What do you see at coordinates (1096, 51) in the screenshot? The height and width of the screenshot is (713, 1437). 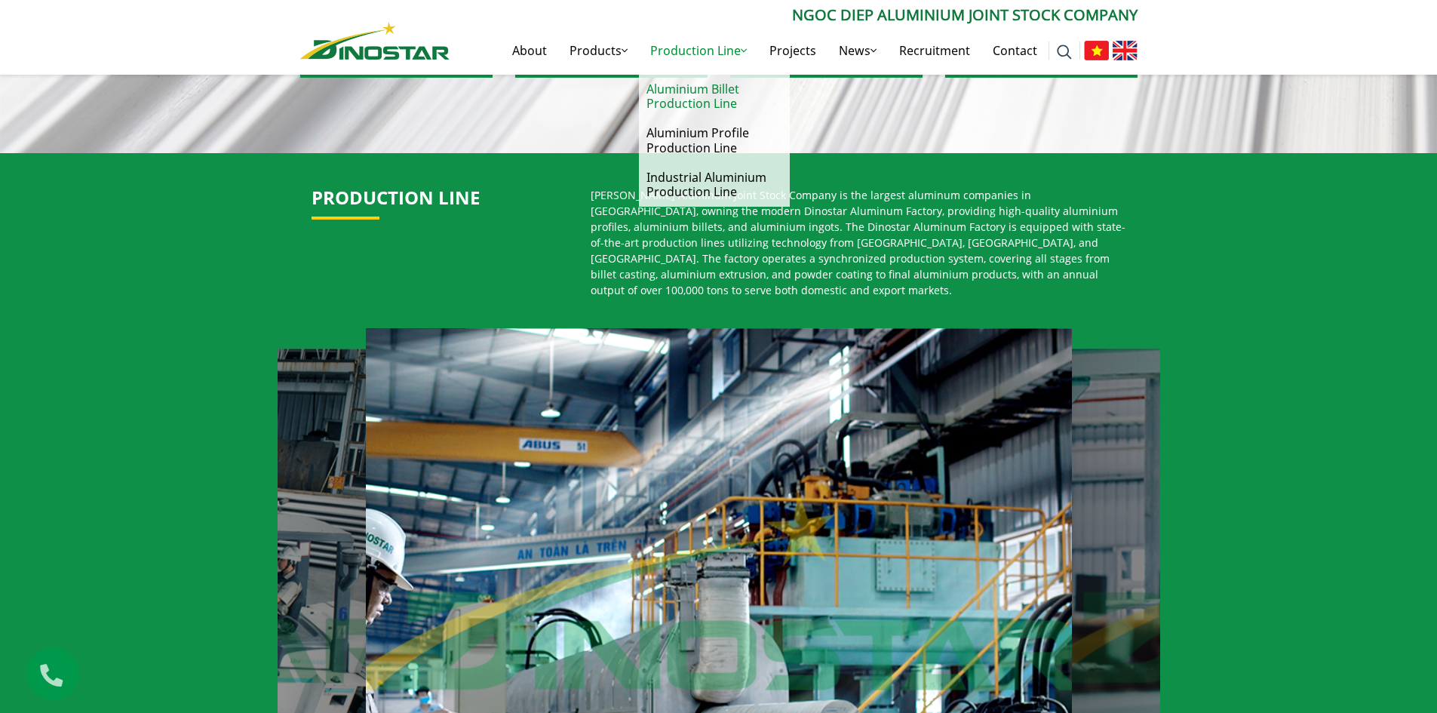 I see `img: Tiếng Việt` at bounding box center [1096, 51].